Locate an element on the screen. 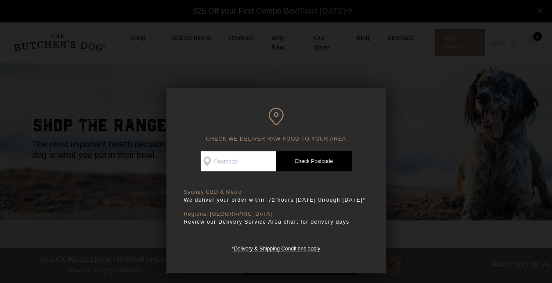  a: Check Postcode is located at coordinates (314, 161).